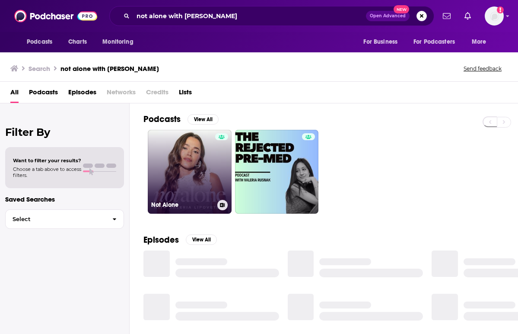 The width and height of the screenshot is (518, 334). Describe the element at coordinates (56, 16) in the screenshot. I see `img: Podchaser - Follow, Share and Rate Podcasts` at that location.